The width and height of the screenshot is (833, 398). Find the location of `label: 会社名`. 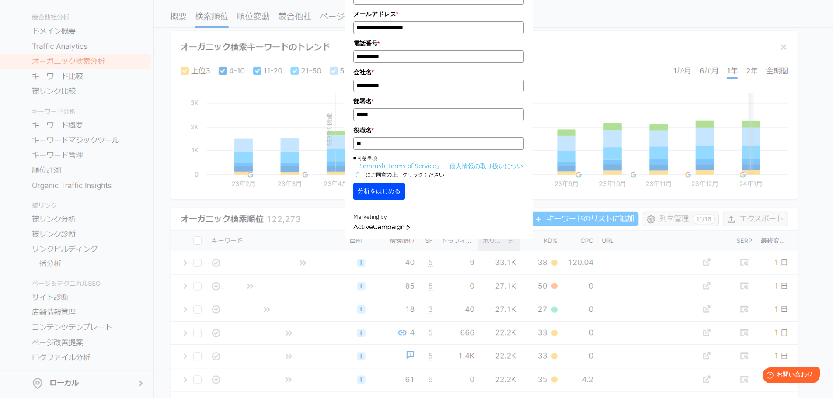

label: 会社名 is located at coordinates (439, 72).